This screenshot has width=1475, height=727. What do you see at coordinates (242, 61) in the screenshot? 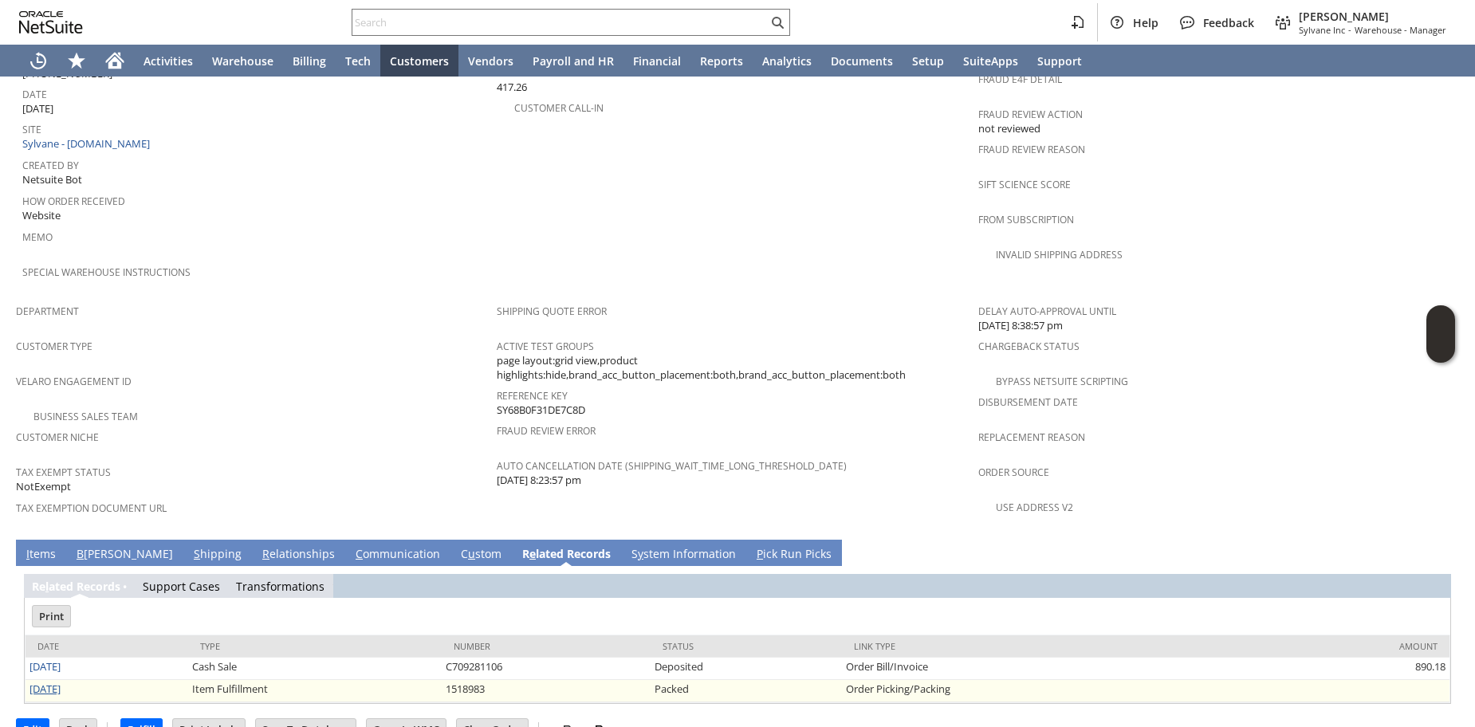
I see `a: Warehouse` at bounding box center [242, 61].